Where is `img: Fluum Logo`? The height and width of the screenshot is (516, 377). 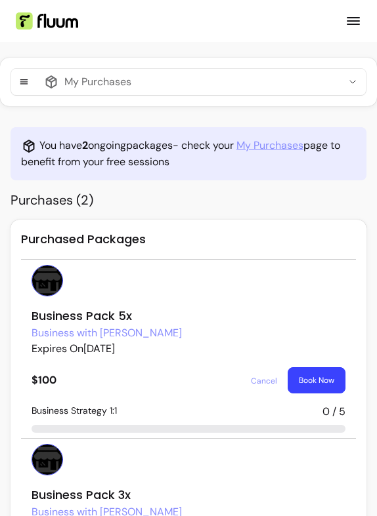 img: Fluum Logo is located at coordinates (47, 21).